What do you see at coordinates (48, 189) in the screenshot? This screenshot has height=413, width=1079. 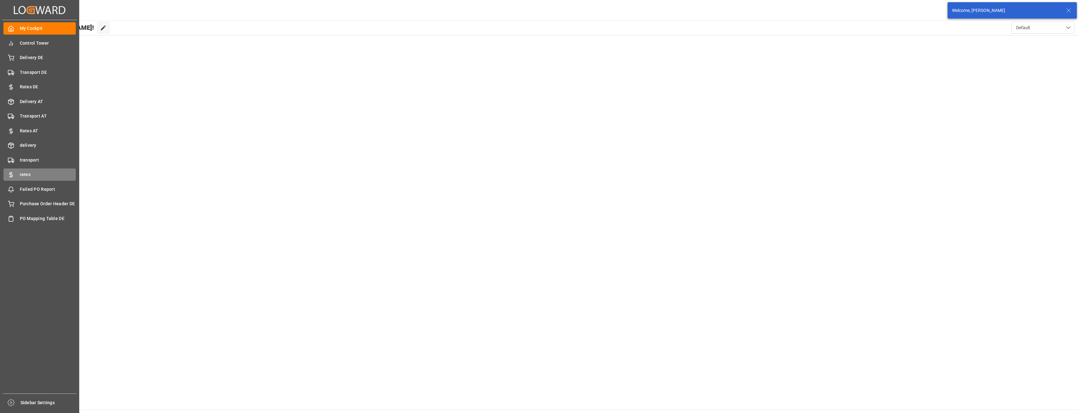 I see `span: Failed PO Report` at bounding box center [48, 189].